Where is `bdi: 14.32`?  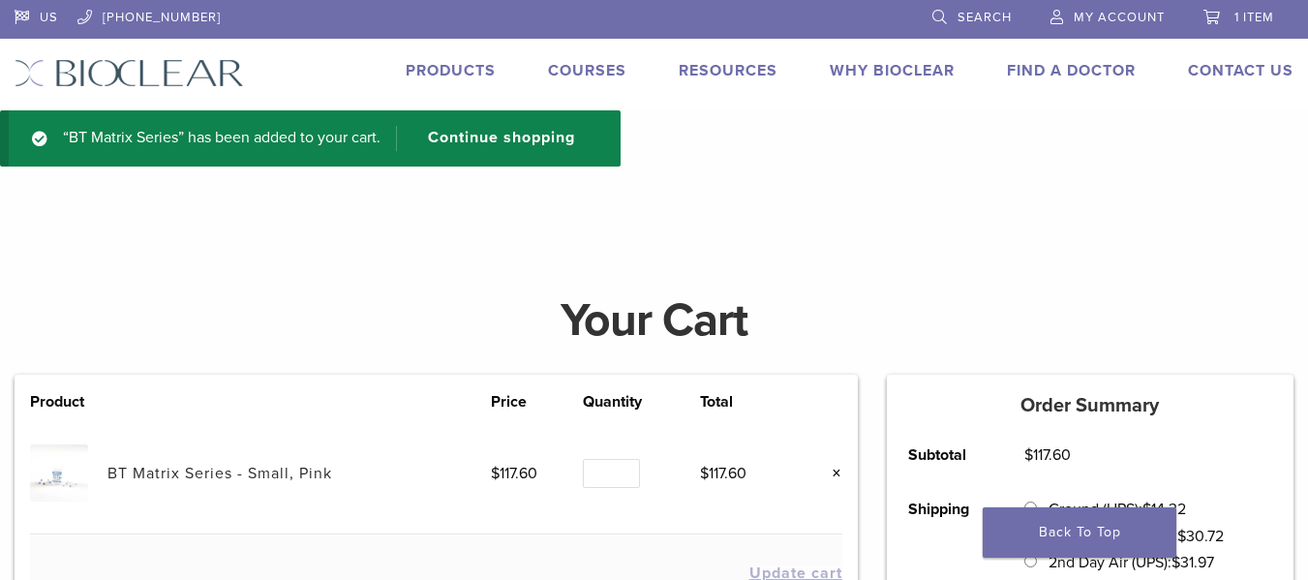 bdi: 14.32 is located at coordinates (1164, 509).